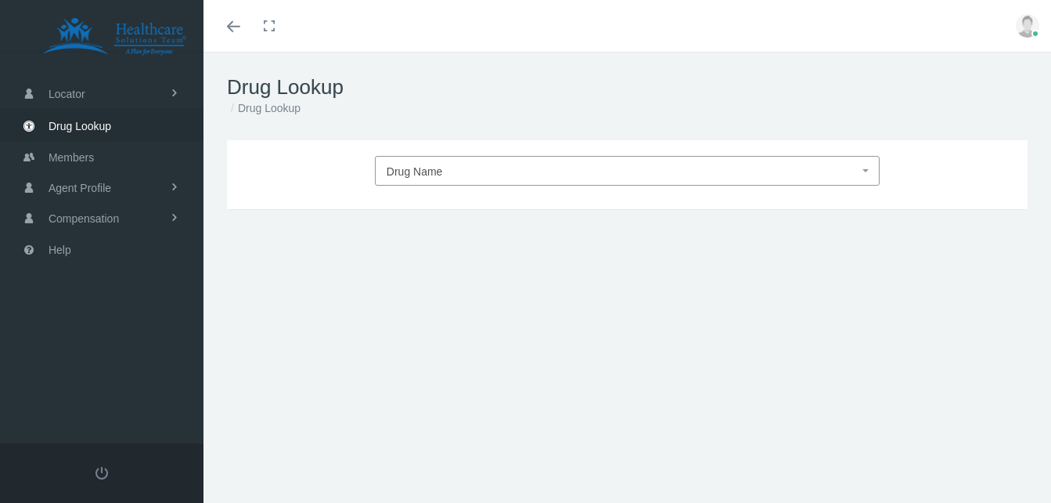 This screenshot has width=1051, height=503. I want to click on span: Members, so click(71, 157).